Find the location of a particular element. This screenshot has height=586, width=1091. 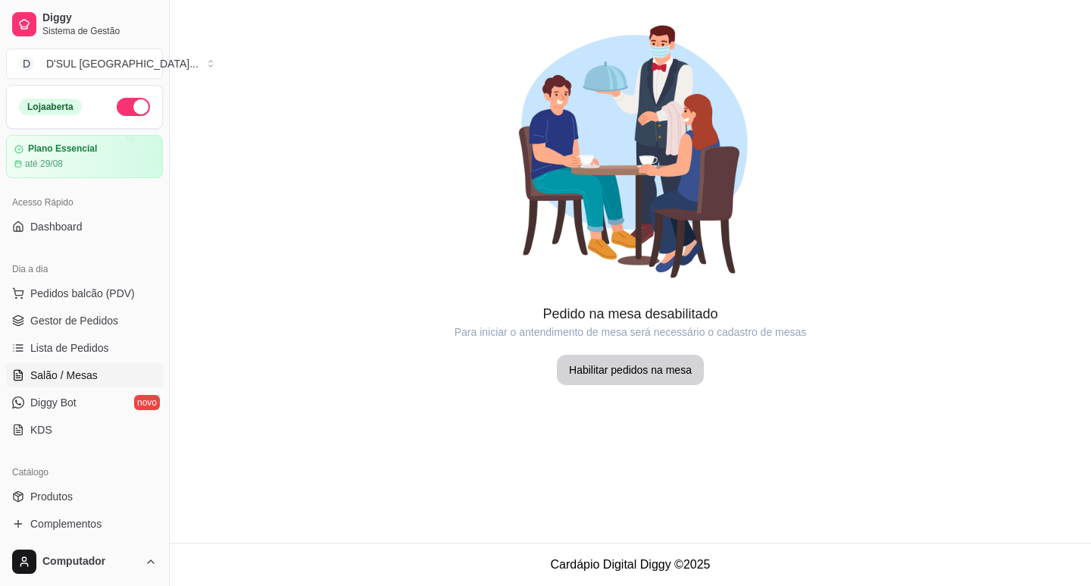

div: Dia a dia is located at coordinates (84, 269).